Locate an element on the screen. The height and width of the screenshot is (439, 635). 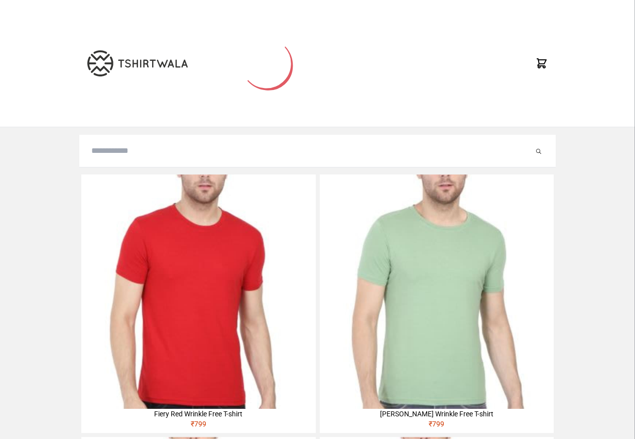
img: TW-LOGO-400-104.png is located at coordinates (138, 63).